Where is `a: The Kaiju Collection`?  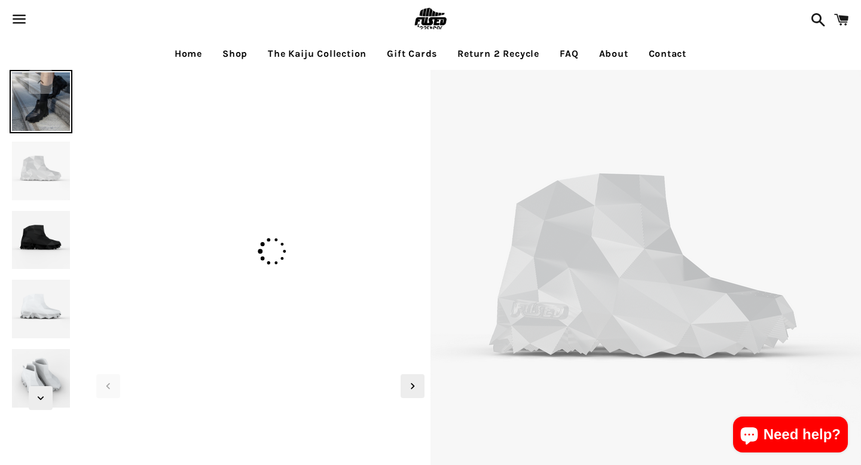
a: The Kaiju Collection is located at coordinates (317, 54).